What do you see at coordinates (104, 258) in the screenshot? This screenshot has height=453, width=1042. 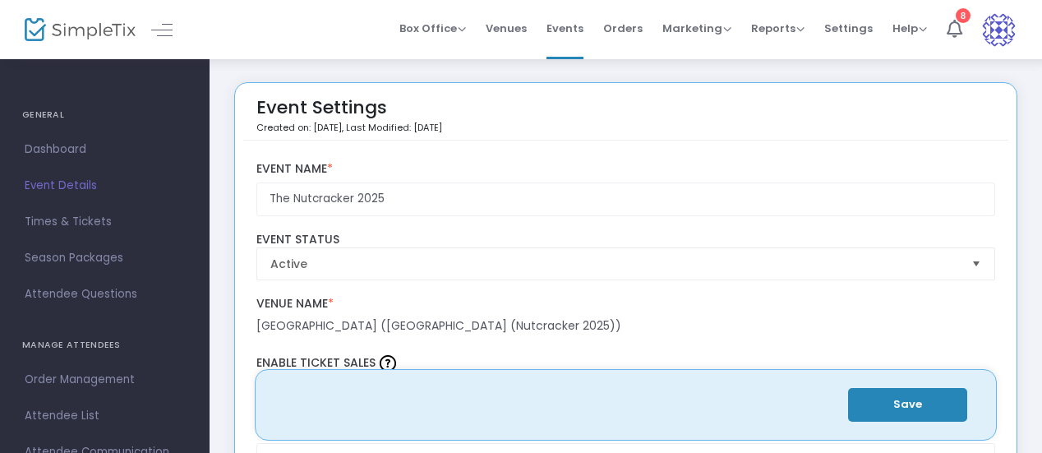 I see `span: Season Packages` at bounding box center [104, 258].